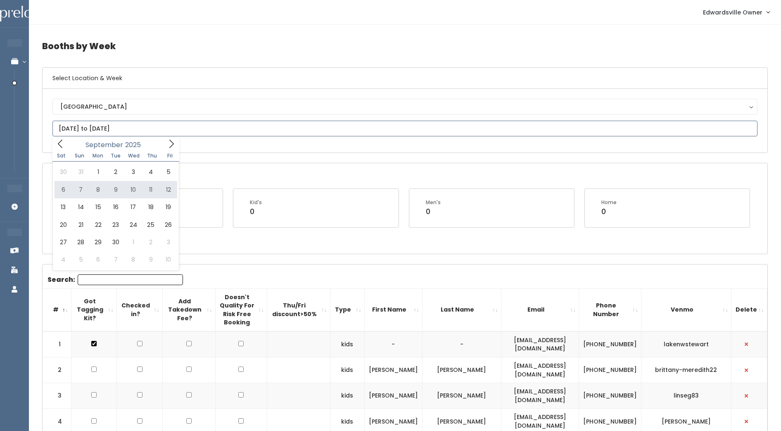 The height and width of the screenshot is (431, 781). Describe the element at coordinates (133, 242) in the screenshot. I see `span: October 1, 2025` at that location.